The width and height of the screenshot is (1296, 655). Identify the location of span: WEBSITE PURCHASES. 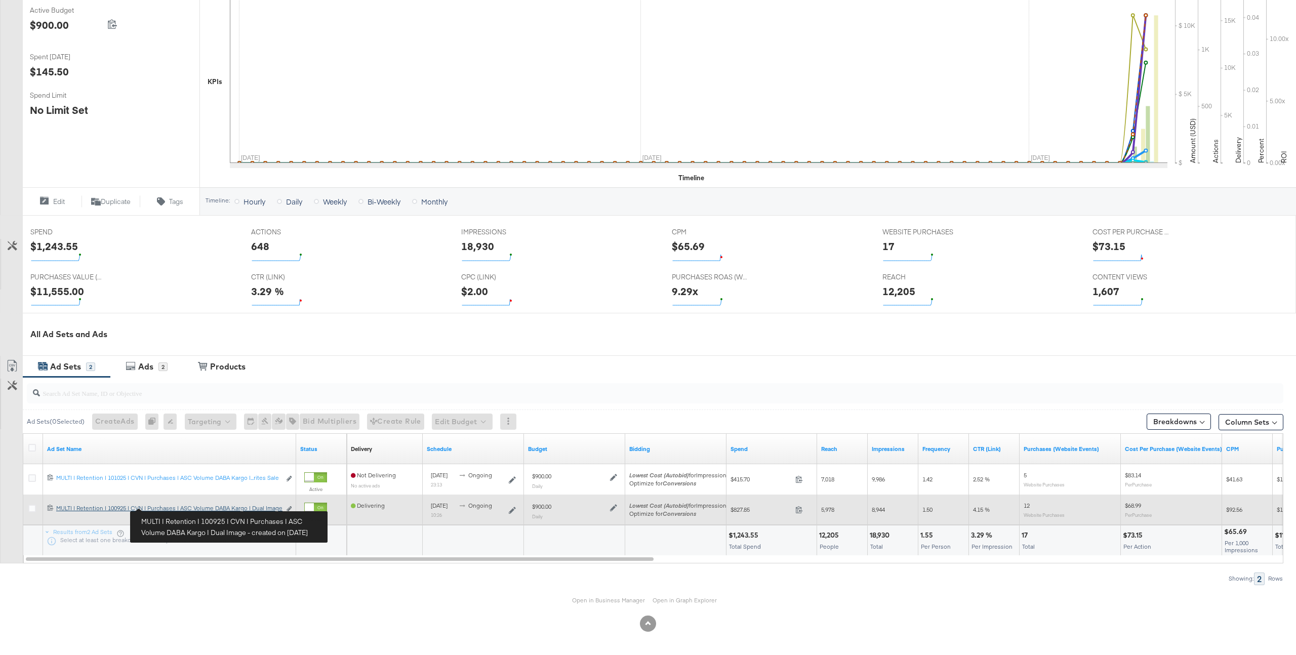
(921, 232).